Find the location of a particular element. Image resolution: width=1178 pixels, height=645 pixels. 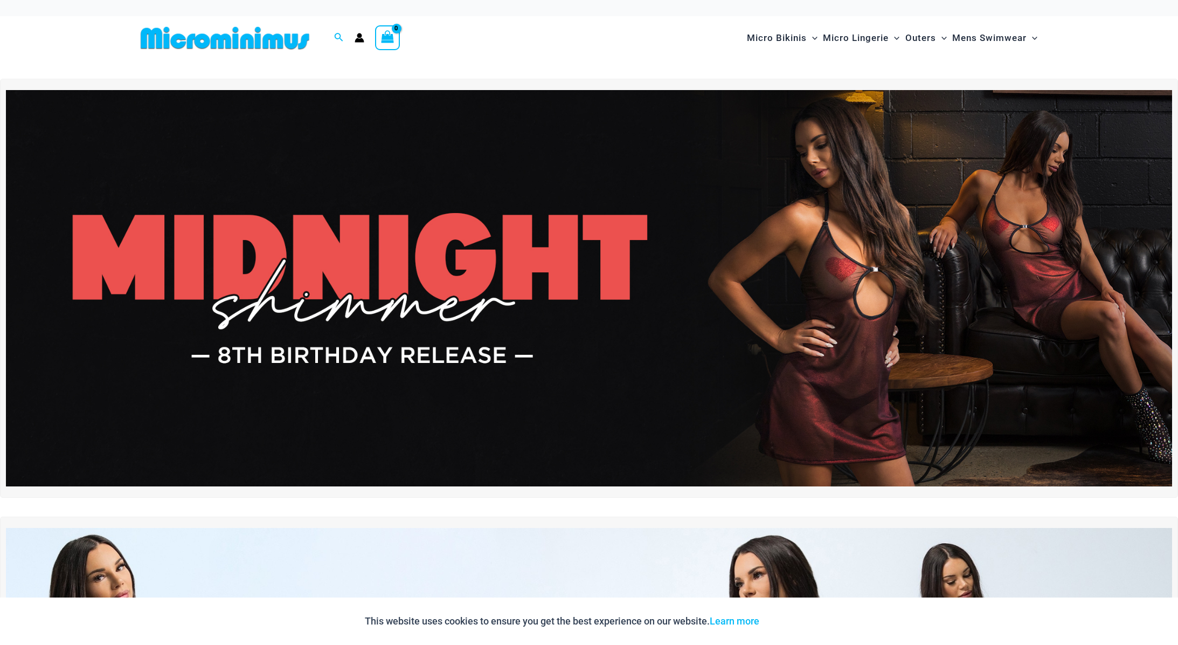

span: Outers is located at coordinates (921, 38).